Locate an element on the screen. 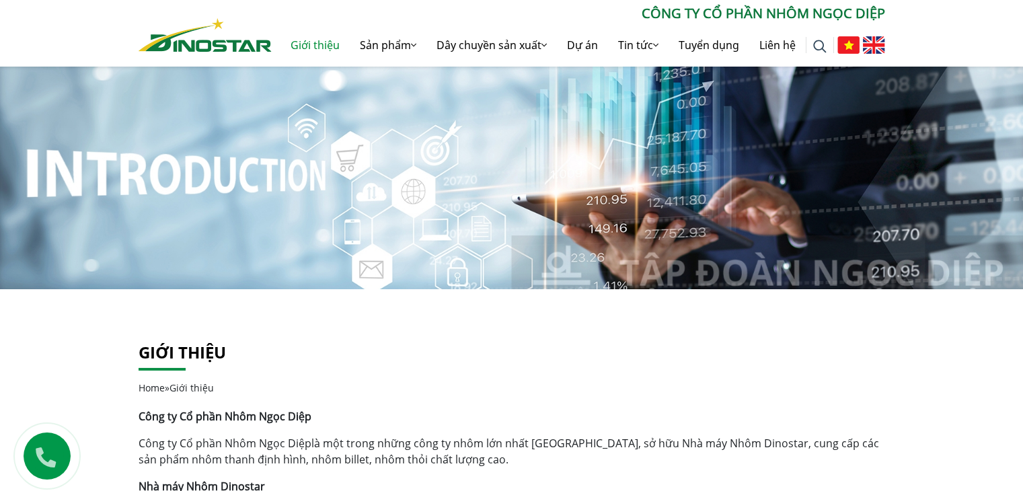 The width and height of the screenshot is (1023, 491). a: Liên hệ is located at coordinates (778, 45).